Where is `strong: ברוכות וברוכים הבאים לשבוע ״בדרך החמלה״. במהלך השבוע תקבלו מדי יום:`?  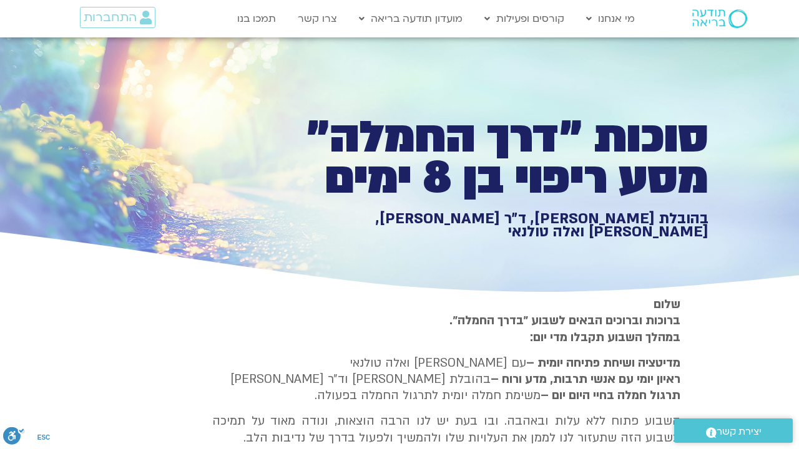 strong: ברוכות וברוכים הבאים לשבוע ״בדרך החמלה״. במהלך השבוע תקבלו מדי יום: is located at coordinates (565, 329).